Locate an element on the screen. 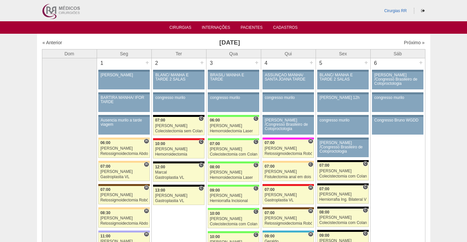  div: Key: Neomater is located at coordinates (288, 232).